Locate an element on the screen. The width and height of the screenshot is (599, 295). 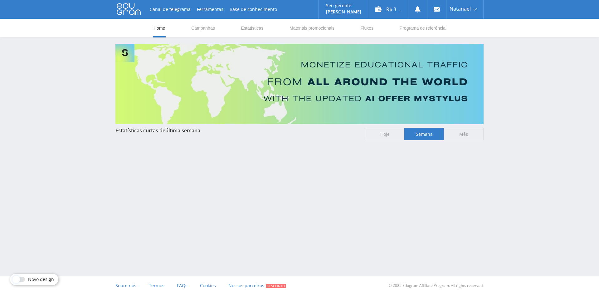
a: Fluxos is located at coordinates (367, 28).